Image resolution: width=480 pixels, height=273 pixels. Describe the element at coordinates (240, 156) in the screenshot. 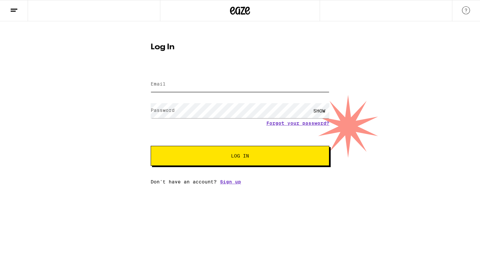

I see `button: Log In` at that location.